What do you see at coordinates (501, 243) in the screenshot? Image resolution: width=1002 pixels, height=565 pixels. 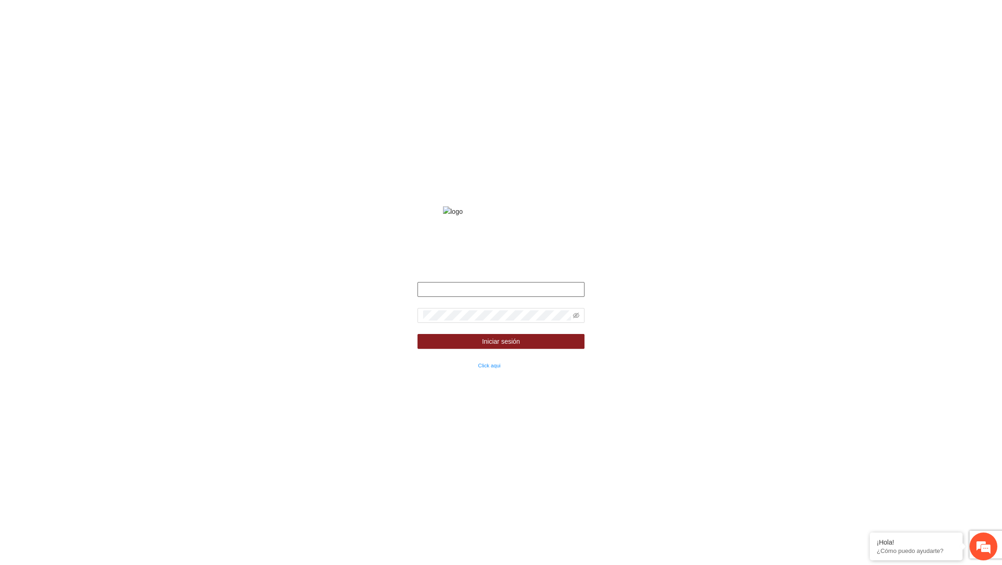 I see `strong: Fondo de financiamiento de proyectos para la prevención y fortalecimiento de instituciones de seg...` at bounding box center [501, 243].